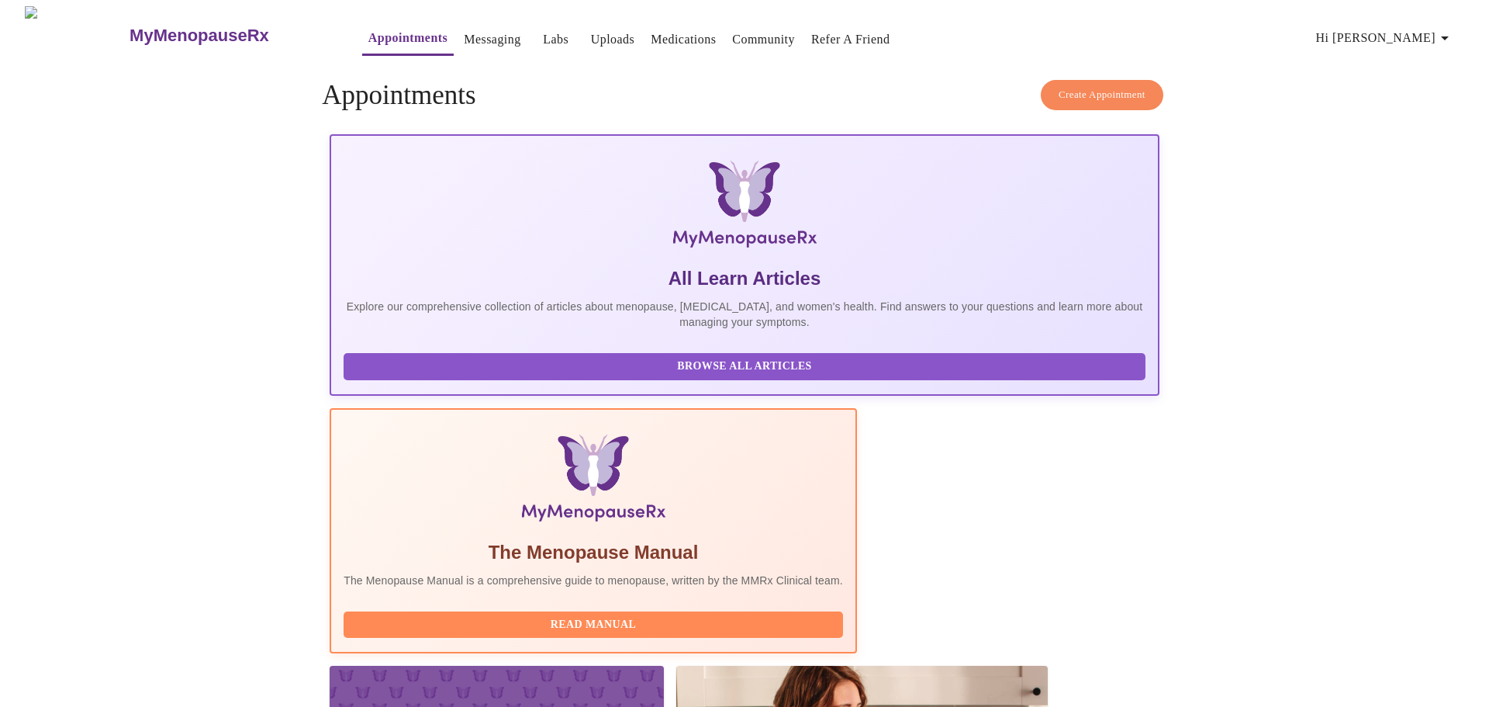  Describe the element at coordinates (763, 40) in the screenshot. I see `a: Community` at that location.